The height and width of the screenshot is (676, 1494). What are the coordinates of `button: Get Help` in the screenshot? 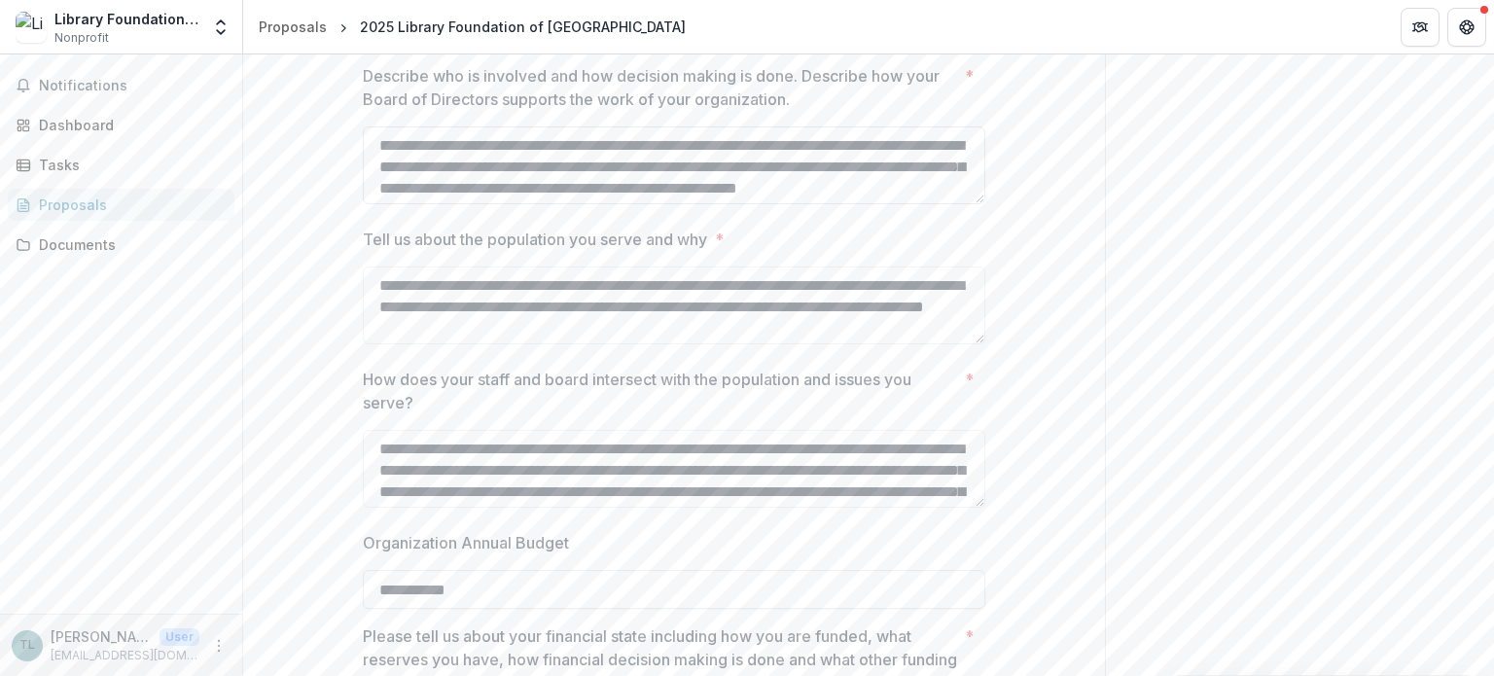 It's located at (1467, 27).